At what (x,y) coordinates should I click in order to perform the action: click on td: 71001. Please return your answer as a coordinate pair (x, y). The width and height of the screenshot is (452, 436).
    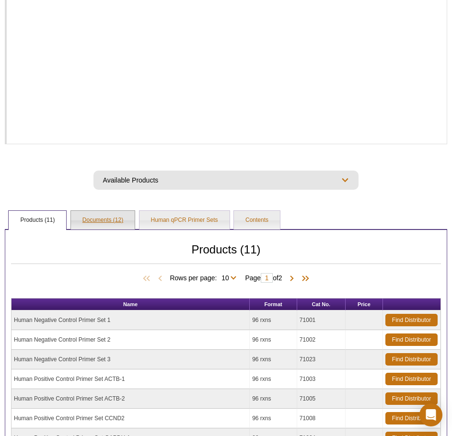
    Looking at the image, I should click on (321, 320).